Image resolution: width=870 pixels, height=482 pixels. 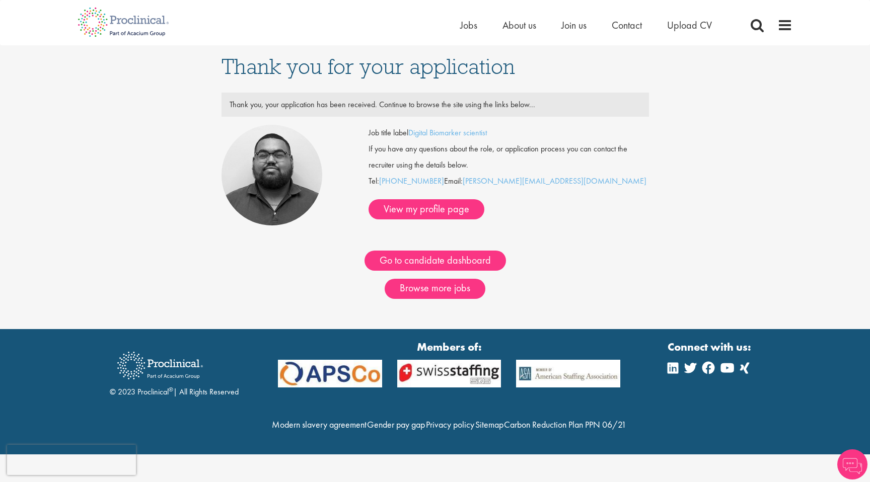 I want to click on a: Join us, so click(x=574, y=25).